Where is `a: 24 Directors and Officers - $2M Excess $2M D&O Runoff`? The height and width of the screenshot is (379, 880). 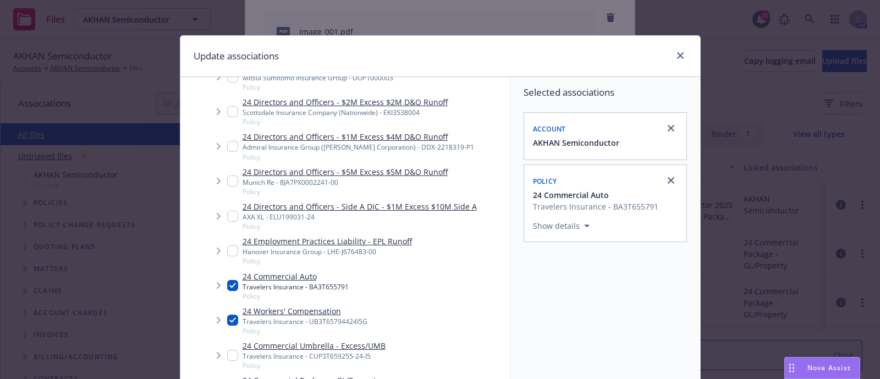 a: 24 Directors and Officers - $2M Excess $2M D&O Runoff is located at coordinates (345, 102).